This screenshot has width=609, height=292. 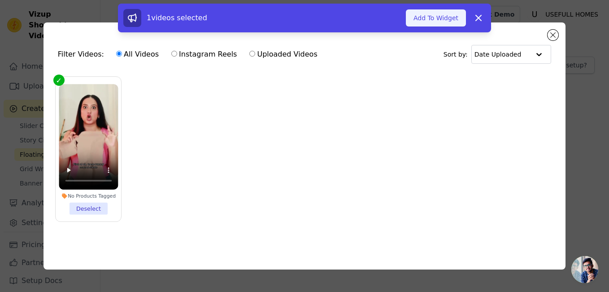 What do you see at coordinates (204, 54) in the screenshot?
I see `label: Instagram Reels` at bounding box center [204, 54].